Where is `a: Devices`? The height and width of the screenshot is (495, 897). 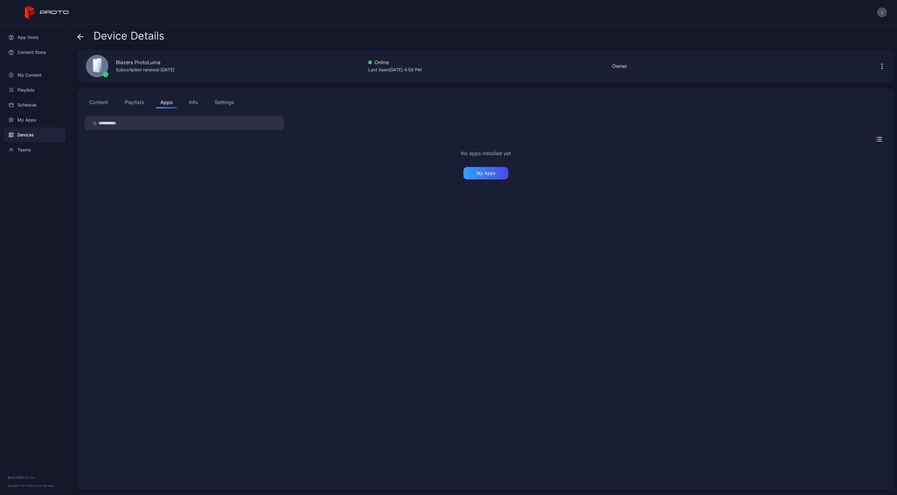
a: Devices is located at coordinates (35, 135).